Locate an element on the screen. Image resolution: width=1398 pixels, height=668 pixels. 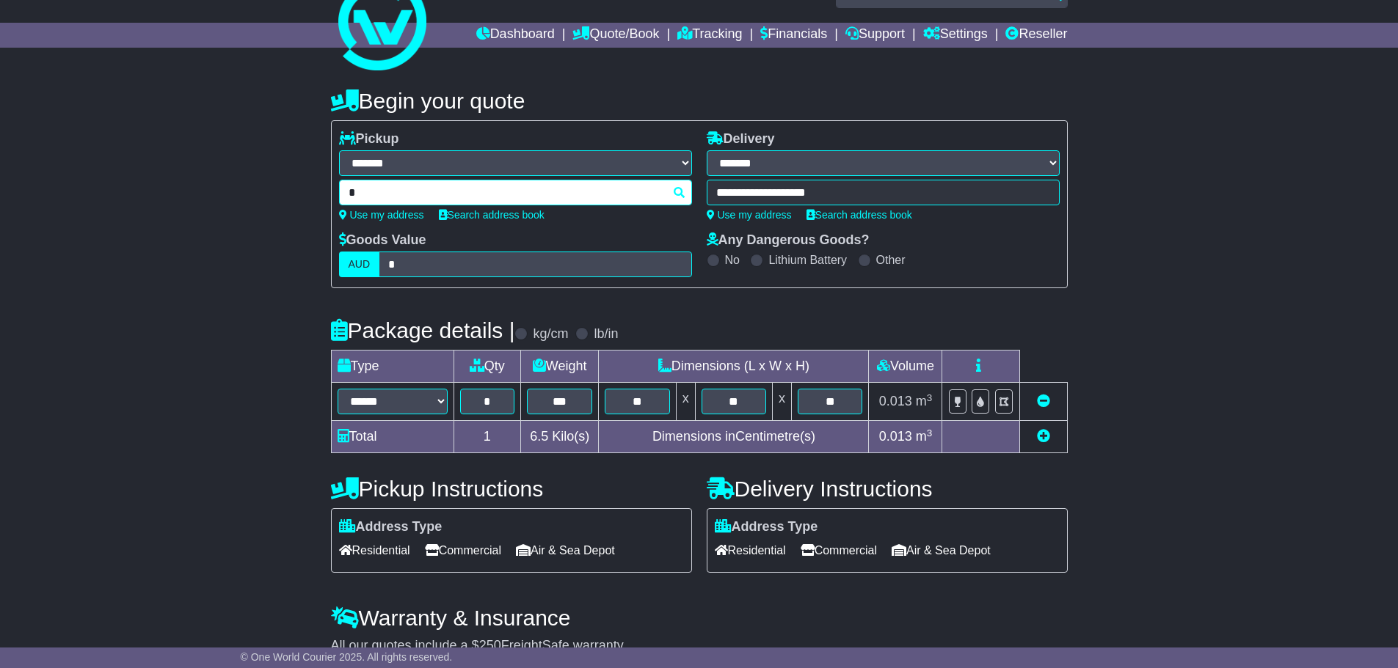
span: 6.5 is located at coordinates (538, 436).